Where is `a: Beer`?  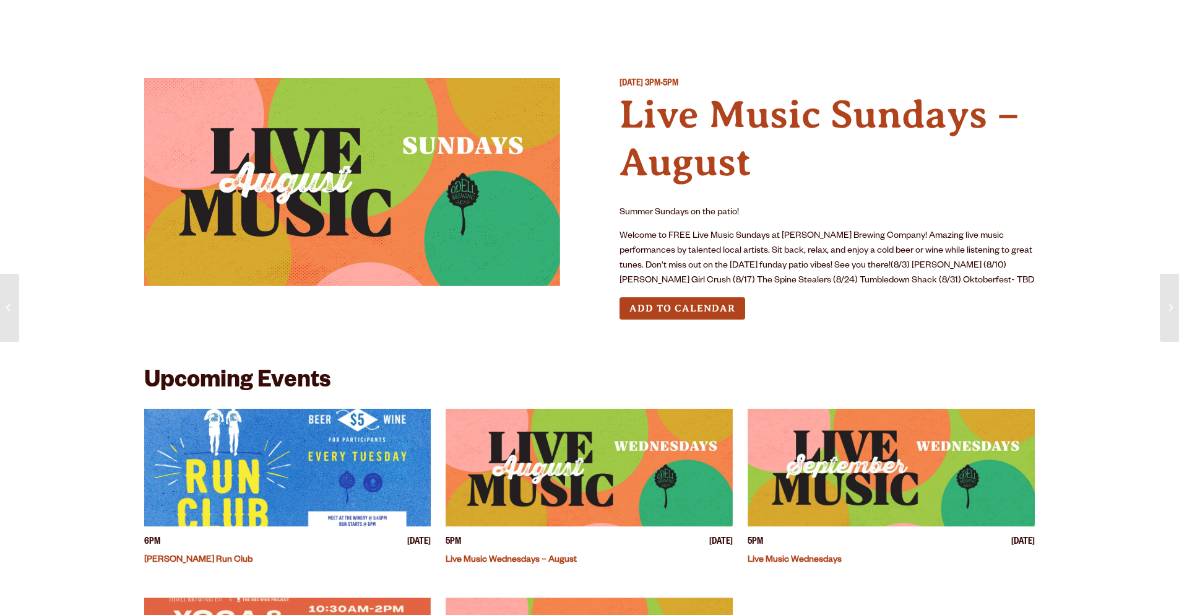
a: Beer is located at coordinates (179, 22).